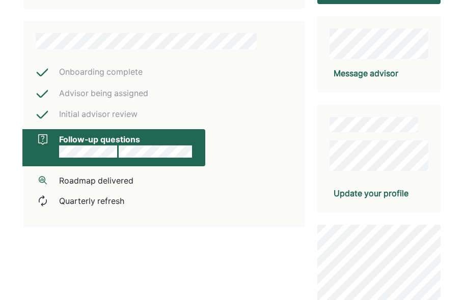 This screenshot has width=464, height=300. Describe the element at coordinates (101, 72) in the screenshot. I see `div: Onboarding complete` at that location.